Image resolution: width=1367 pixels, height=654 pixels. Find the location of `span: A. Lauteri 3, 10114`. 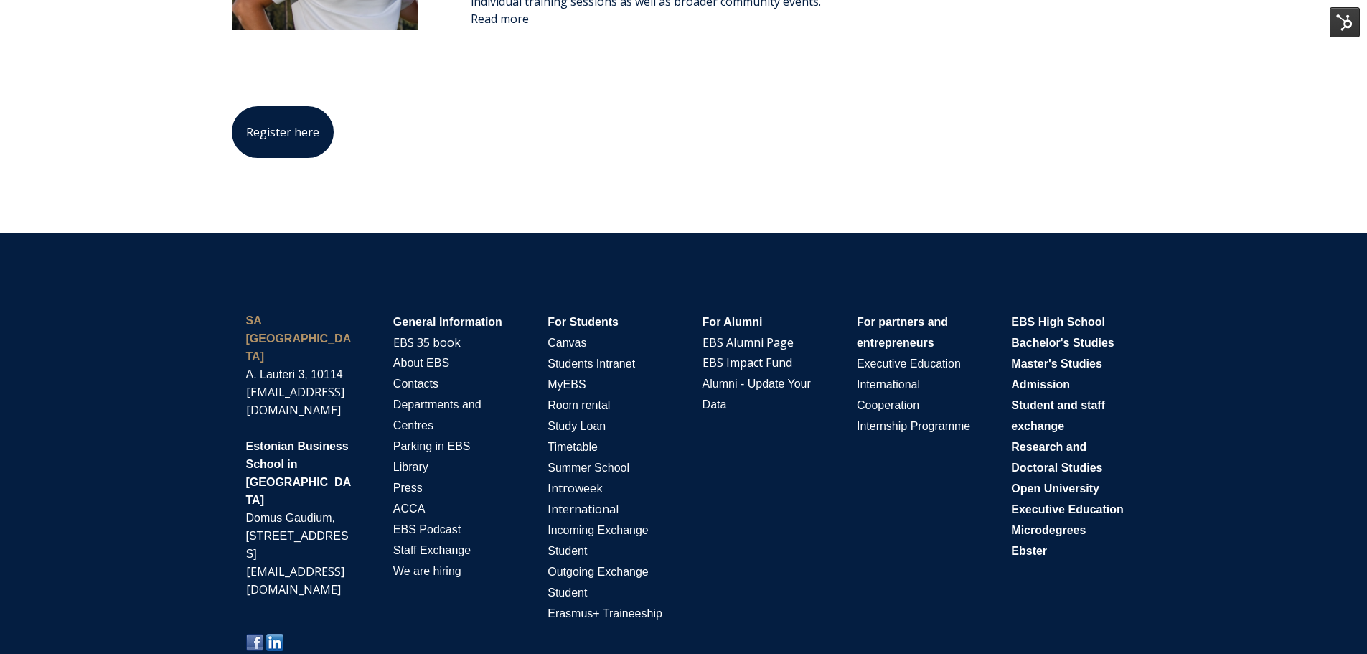

span: A. Lauteri 3, 10114 is located at coordinates (294, 374).